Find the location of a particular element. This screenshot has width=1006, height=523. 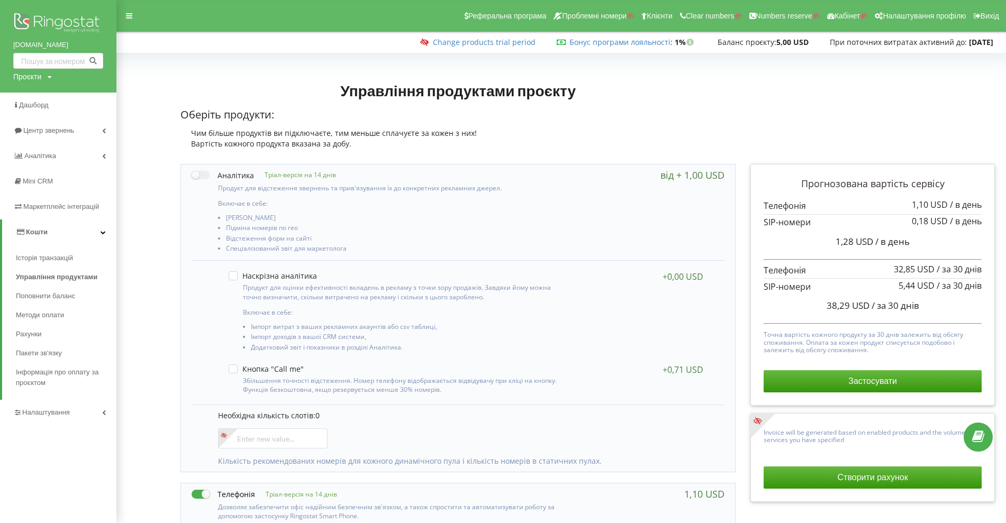

p: Продукт для відстеження звернень та прив'язування їх до конкретних рекламних джерел. is located at coordinates (391, 188).